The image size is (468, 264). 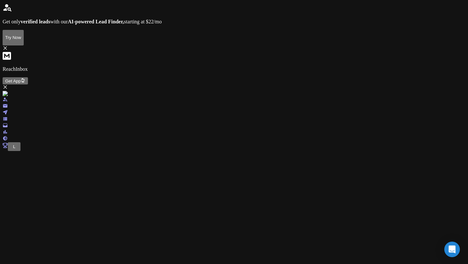 I want to click on p: ReachInbox, so click(x=234, y=69).